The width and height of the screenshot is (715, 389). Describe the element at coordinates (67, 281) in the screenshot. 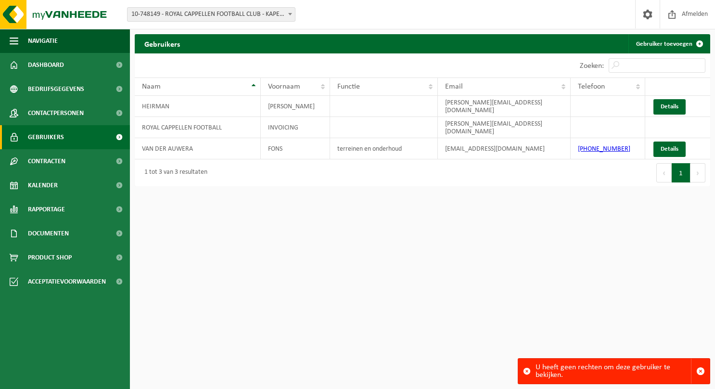

I see `span: Acceptatievoorwaarden` at that location.